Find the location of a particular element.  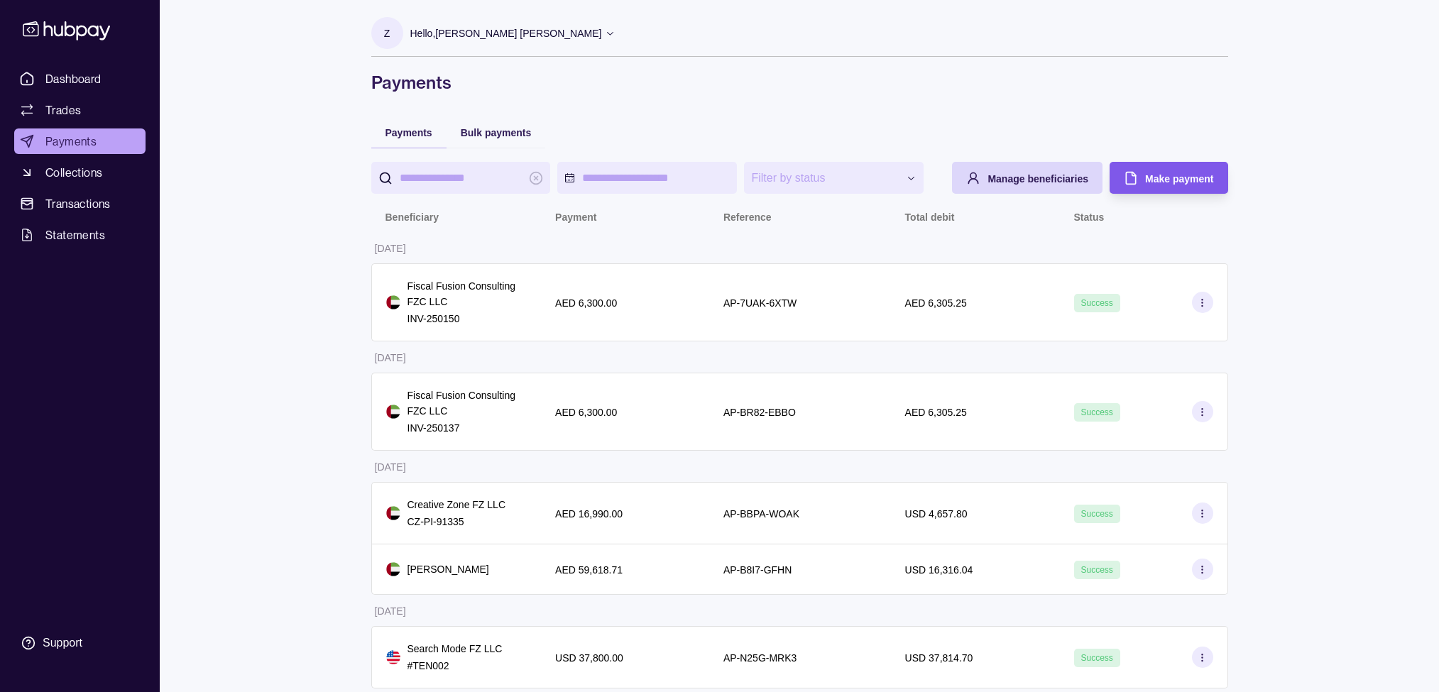

p: AP-BR82-EBBO is located at coordinates (760, 413).